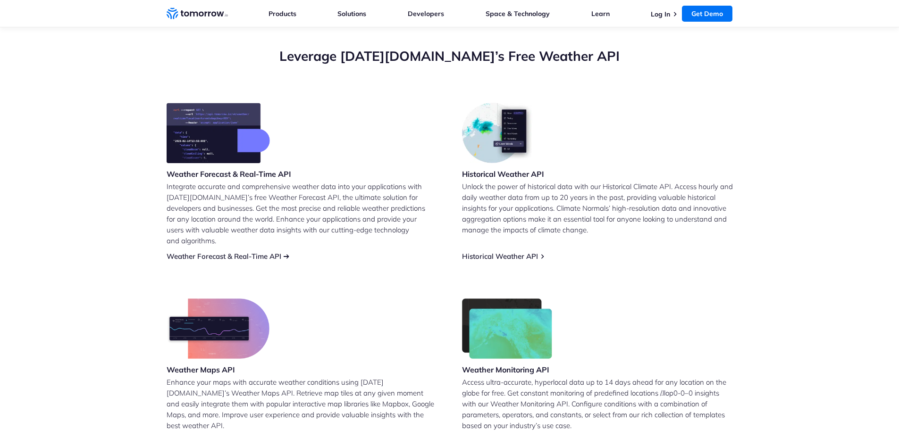 The image size is (899, 438). What do you see at coordinates (224, 256) in the screenshot?
I see `a: Weather Forecast & Real-Time API` at bounding box center [224, 256].